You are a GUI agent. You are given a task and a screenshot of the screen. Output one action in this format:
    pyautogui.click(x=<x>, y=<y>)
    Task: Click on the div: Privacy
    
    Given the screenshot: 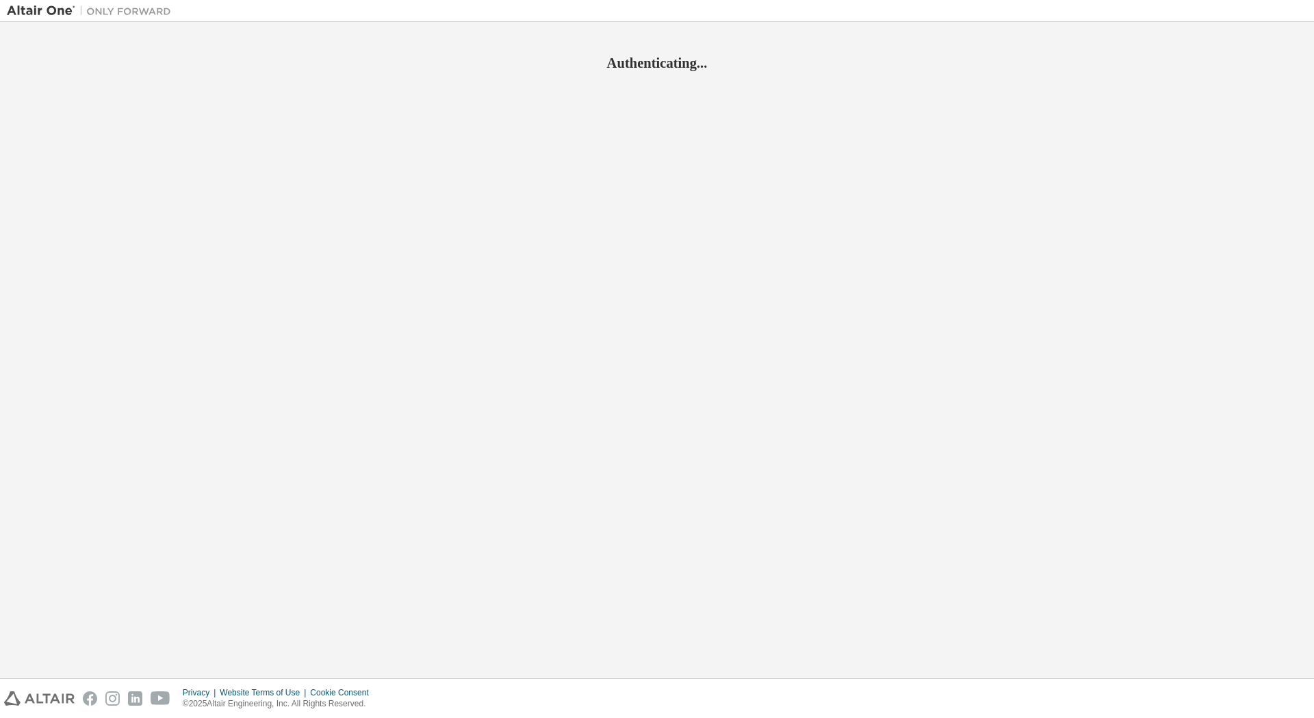 What is the action you would take?
    pyautogui.click(x=201, y=692)
    